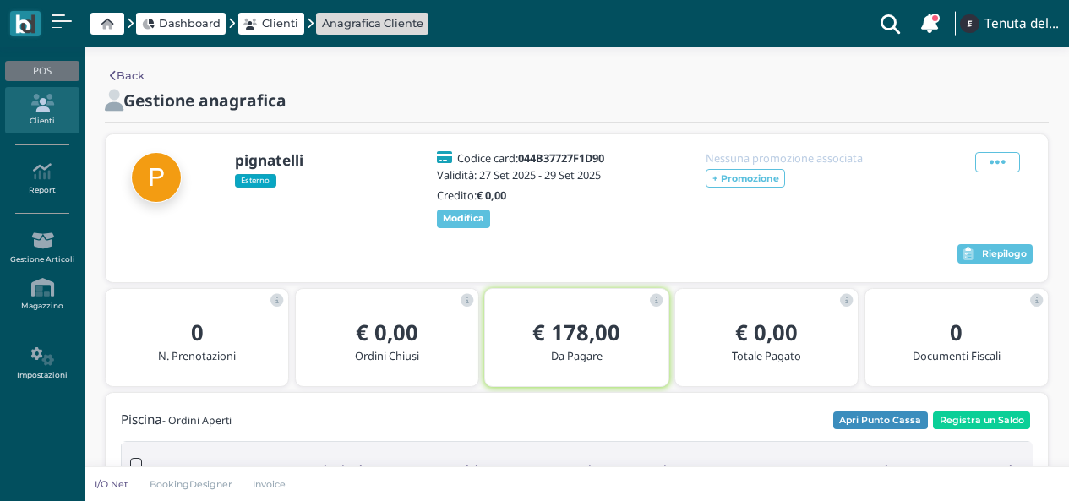 The height and width of the screenshot is (501, 1069). What do you see at coordinates (994, 254) in the screenshot?
I see `button: Riepilogo` at bounding box center [994, 254].